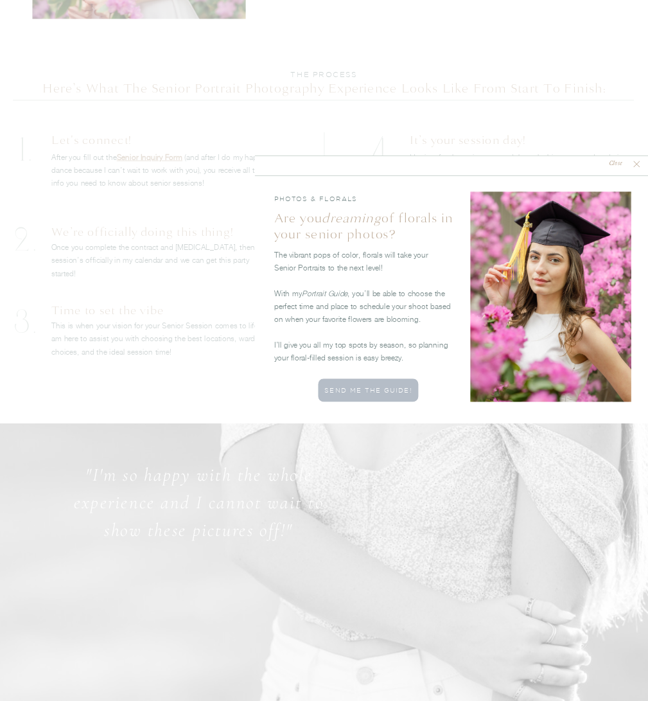 The width and height of the screenshot is (648, 701). I want to click on h2: Are you of florals in your senior photos?, so click(365, 224).